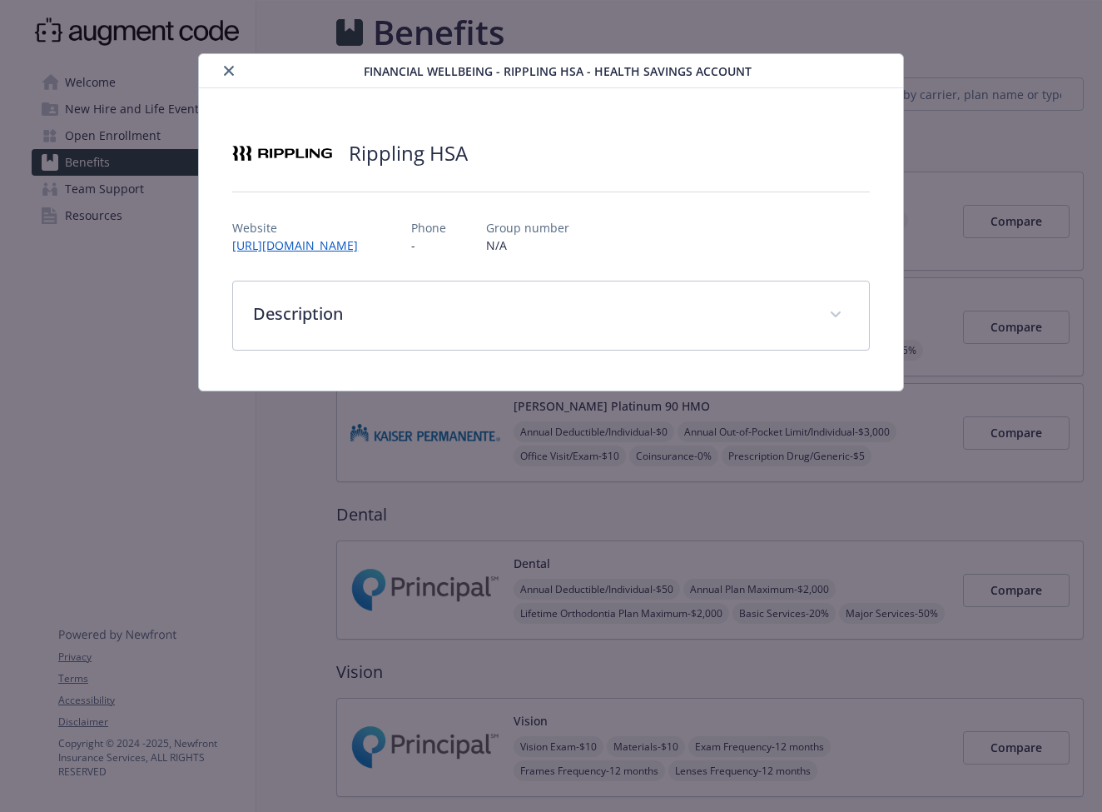 This screenshot has width=1102, height=812. Describe the element at coordinates (282, 153) in the screenshot. I see `img: Rippling` at that location.